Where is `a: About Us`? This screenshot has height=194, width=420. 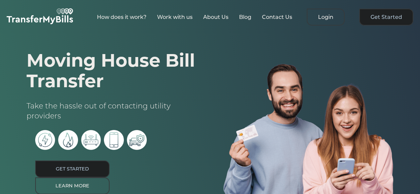
a: About Us is located at coordinates (216, 17).